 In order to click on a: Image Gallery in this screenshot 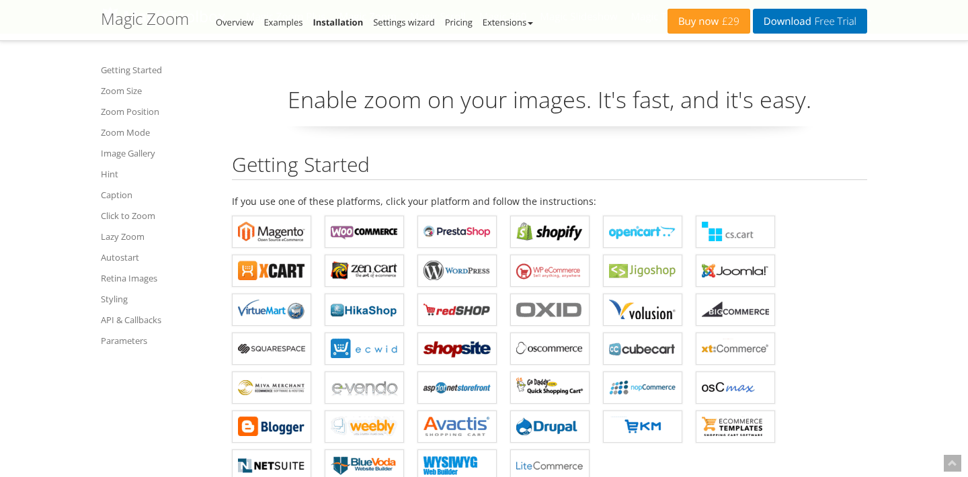, I will do `click(158, 153)`.